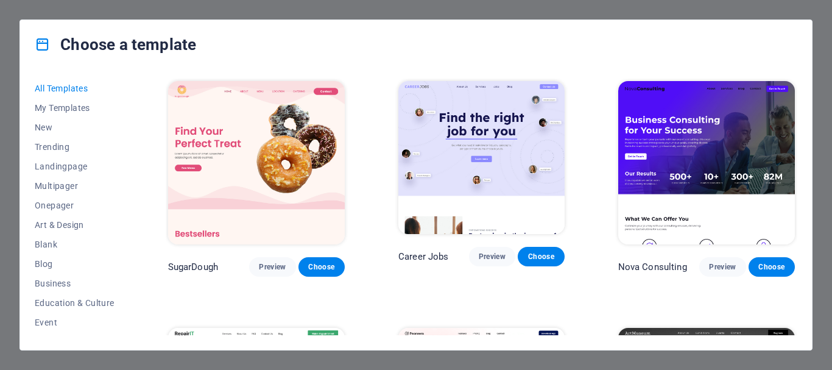  Describe the element at coordinates (74, 166) in the screenshot. I see `button: Landingpage` at that location.